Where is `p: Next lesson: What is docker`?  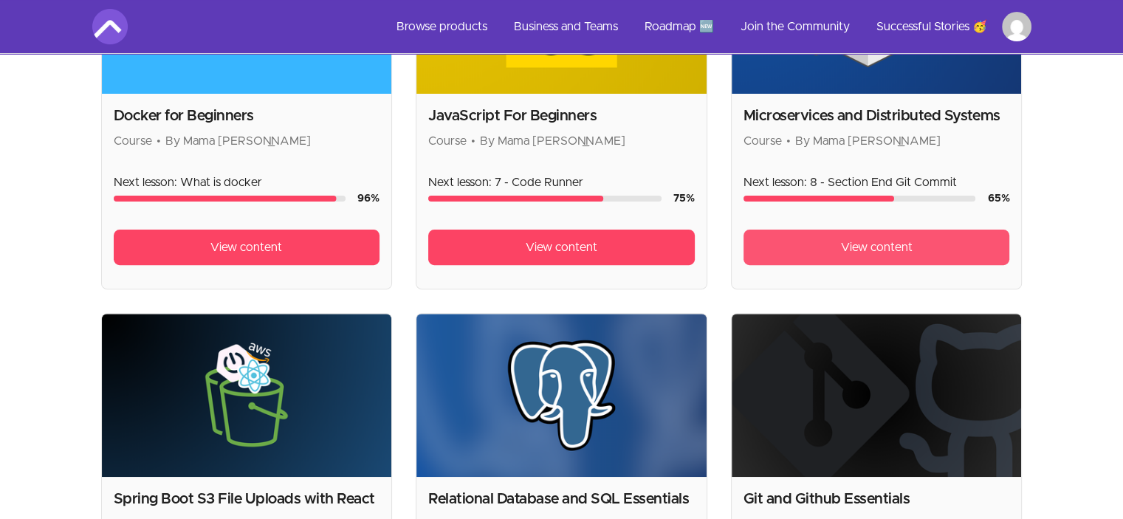
p: Next lesson: What is docker is located at coordinates (247, 182).